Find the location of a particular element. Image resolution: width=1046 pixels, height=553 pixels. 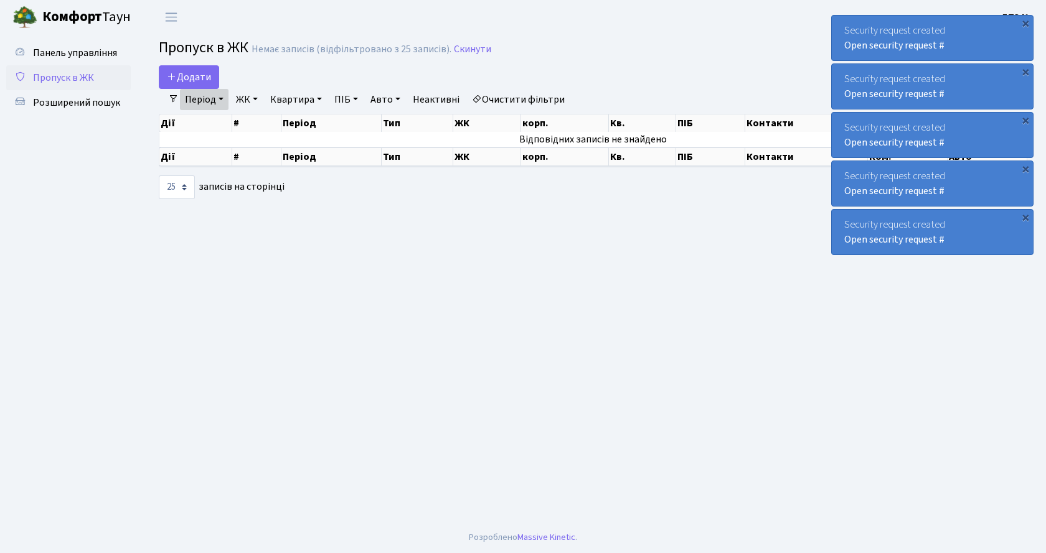

td: Відповідних записів не знайдено is located at coordinates (593, 139).